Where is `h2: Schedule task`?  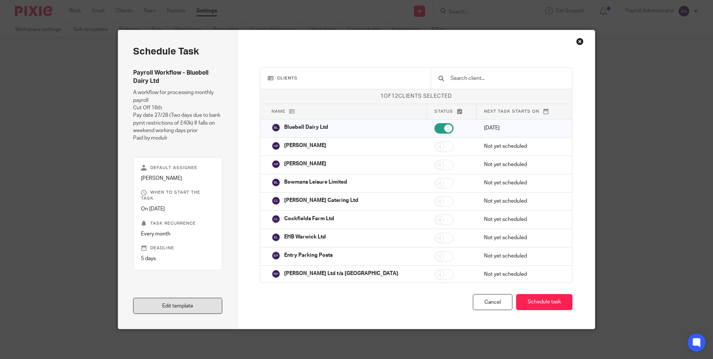
h2: Schedule task is located at coordinates (178, 51).